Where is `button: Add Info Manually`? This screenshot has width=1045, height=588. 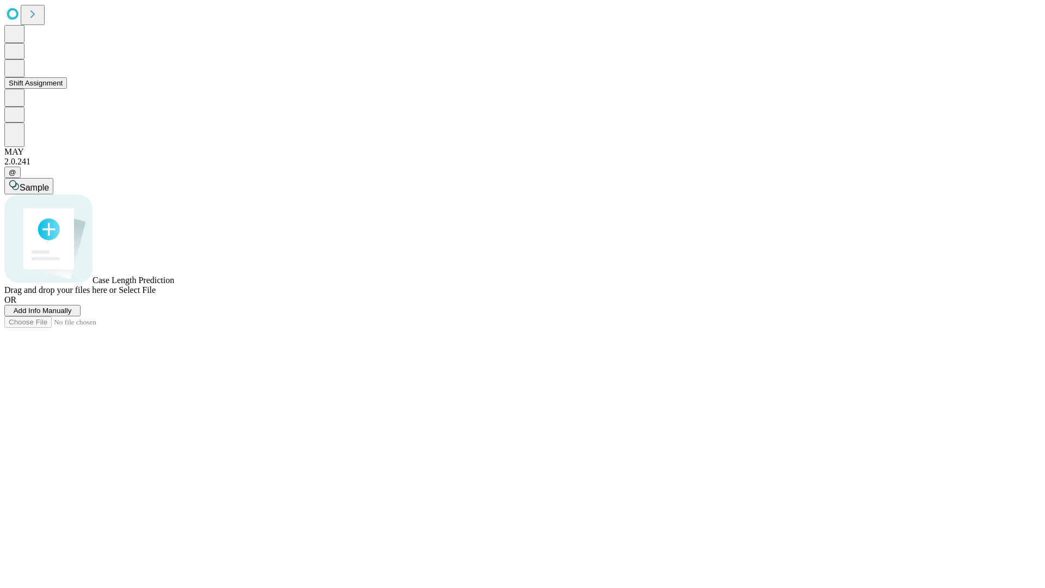 button: Add Info Manually is located at coordinates (42, 310).